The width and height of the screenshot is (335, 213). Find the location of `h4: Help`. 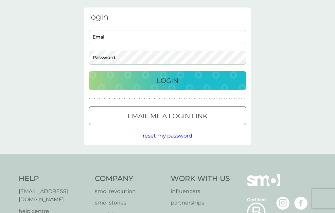

h4: Help is located at coordinates (53, 179).